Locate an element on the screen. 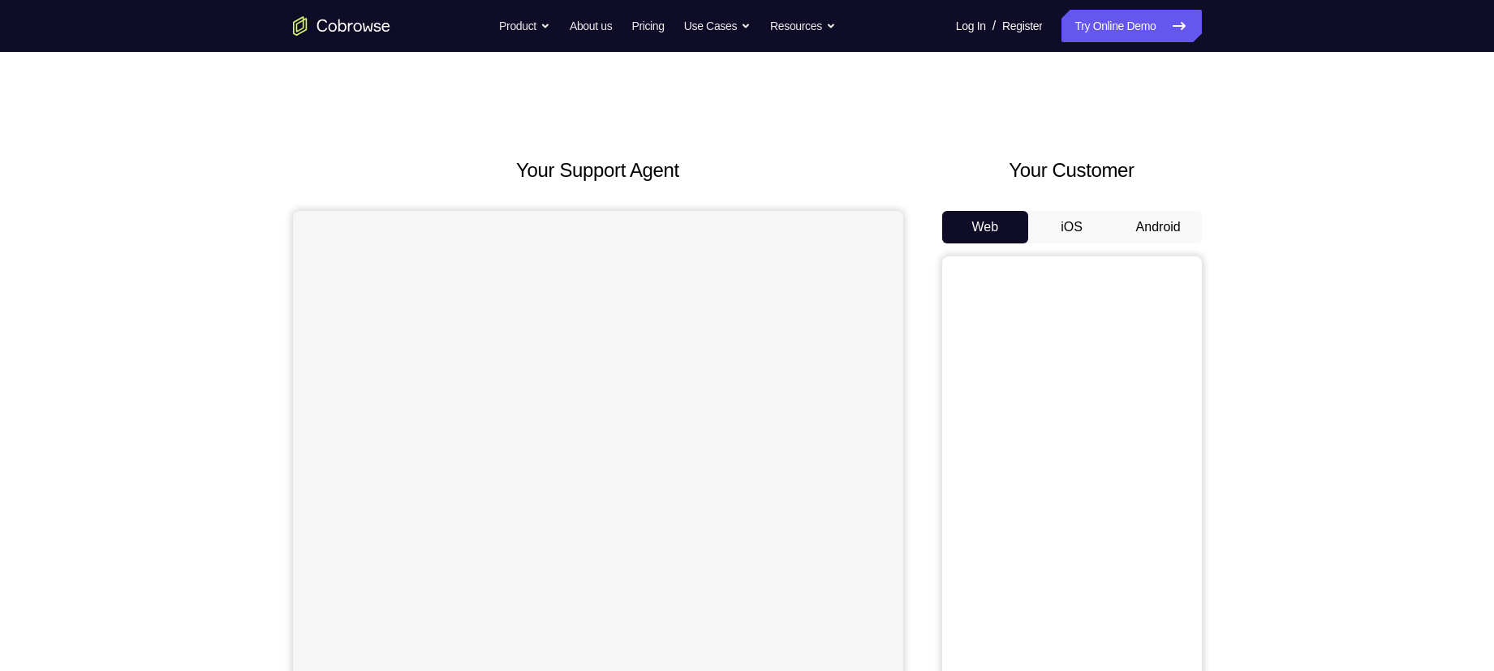  a: Go to the home page is located at coordinates (342, 26).